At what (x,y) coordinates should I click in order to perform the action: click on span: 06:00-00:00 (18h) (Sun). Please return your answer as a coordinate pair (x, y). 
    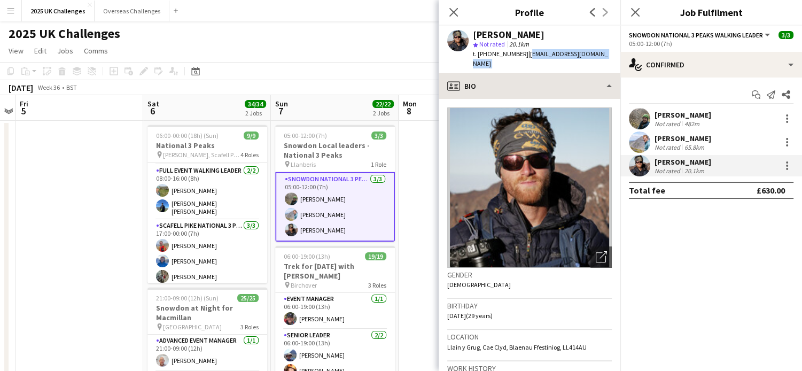
    Looking at the image, I should click on (187, 135).